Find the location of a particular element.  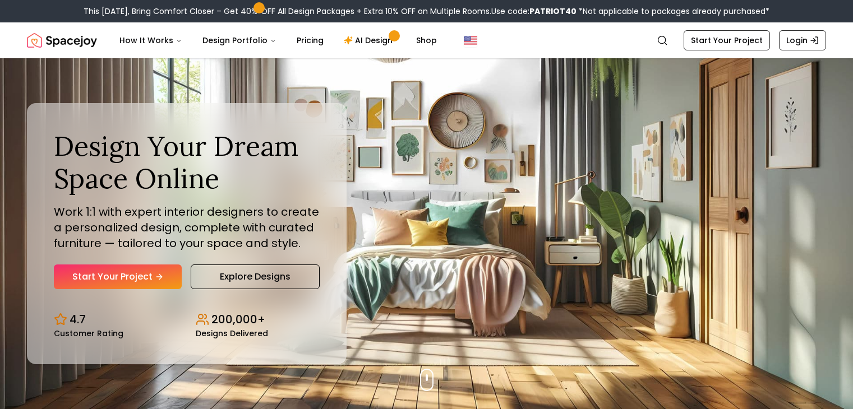

span: Use code: is located at coordinates (534, 11).